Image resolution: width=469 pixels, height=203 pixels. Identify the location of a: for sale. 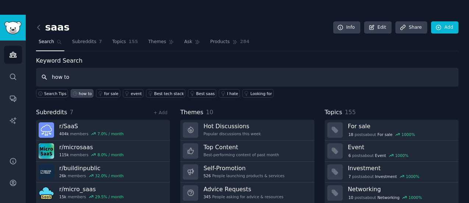
(108, 93).